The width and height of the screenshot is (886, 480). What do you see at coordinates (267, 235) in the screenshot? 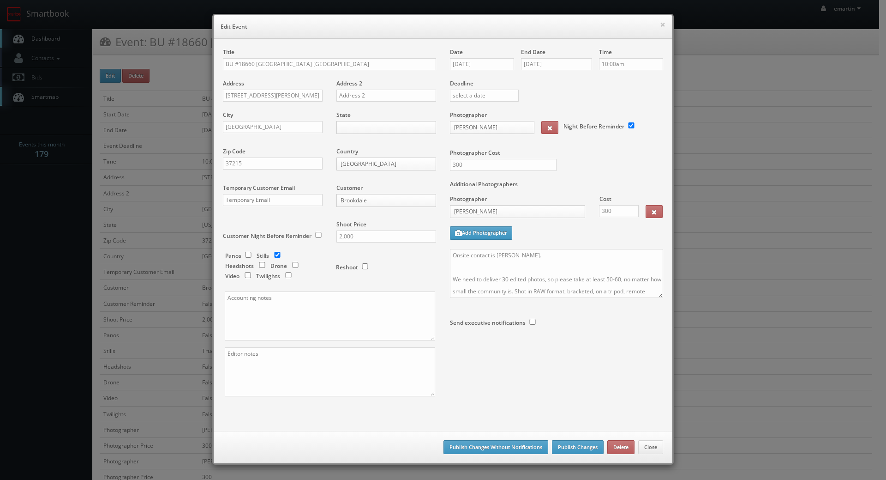
I see `label: Customer Night Before Reminder` at bounding box center [267, 235].